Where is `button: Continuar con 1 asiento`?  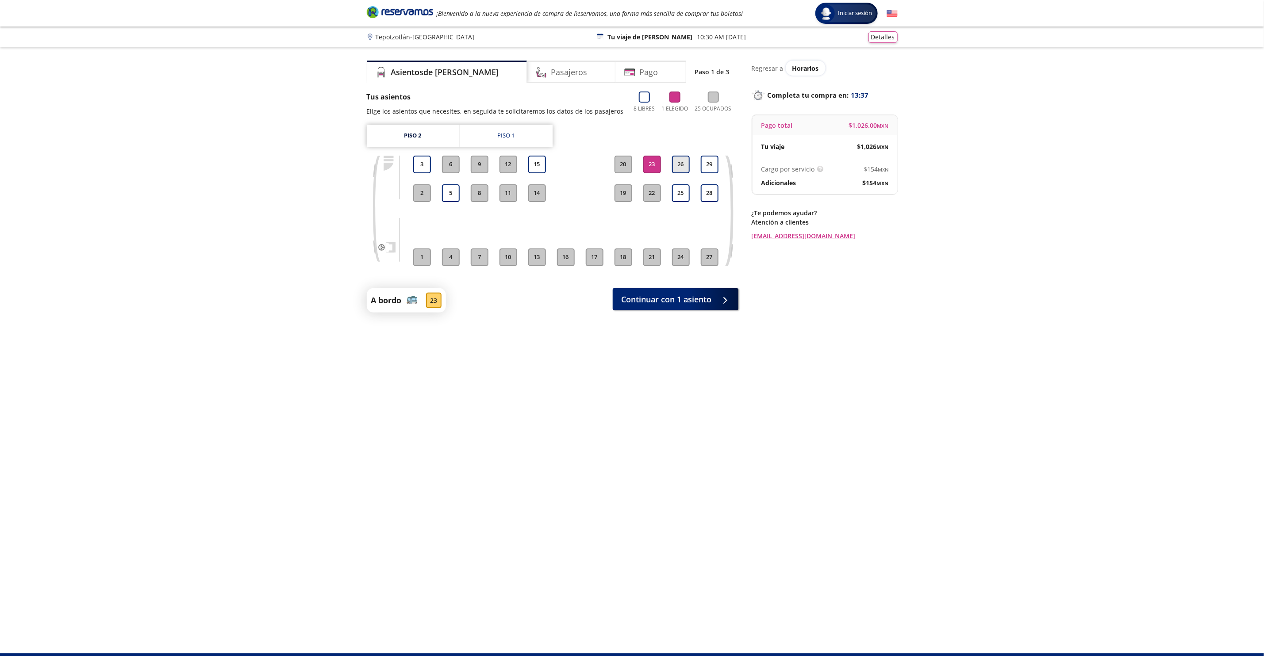 button: Continuar con 1 asiento is located at coordinates (675, 299).